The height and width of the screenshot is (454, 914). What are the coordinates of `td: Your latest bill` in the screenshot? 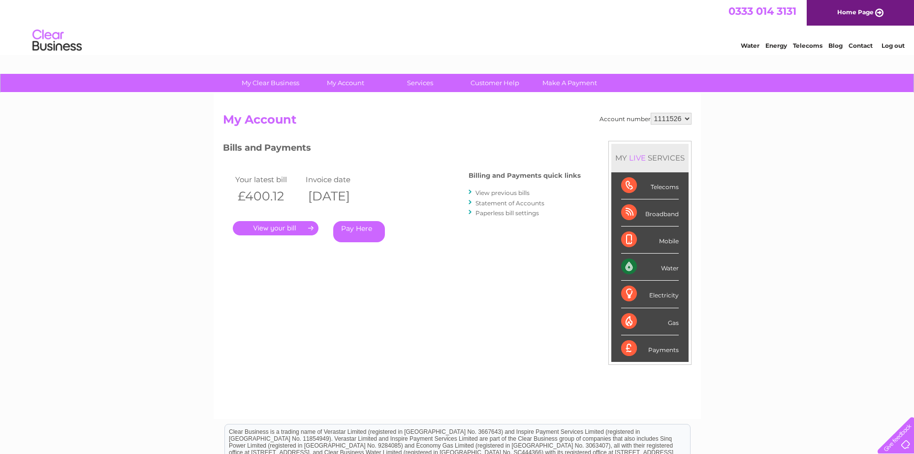 It's located at (268, 179).